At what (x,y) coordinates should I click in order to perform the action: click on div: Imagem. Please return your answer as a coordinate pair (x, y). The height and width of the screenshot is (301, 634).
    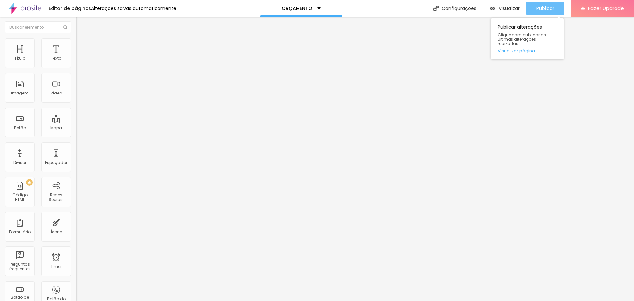
    Looking at the image, I should click on (20, 93).